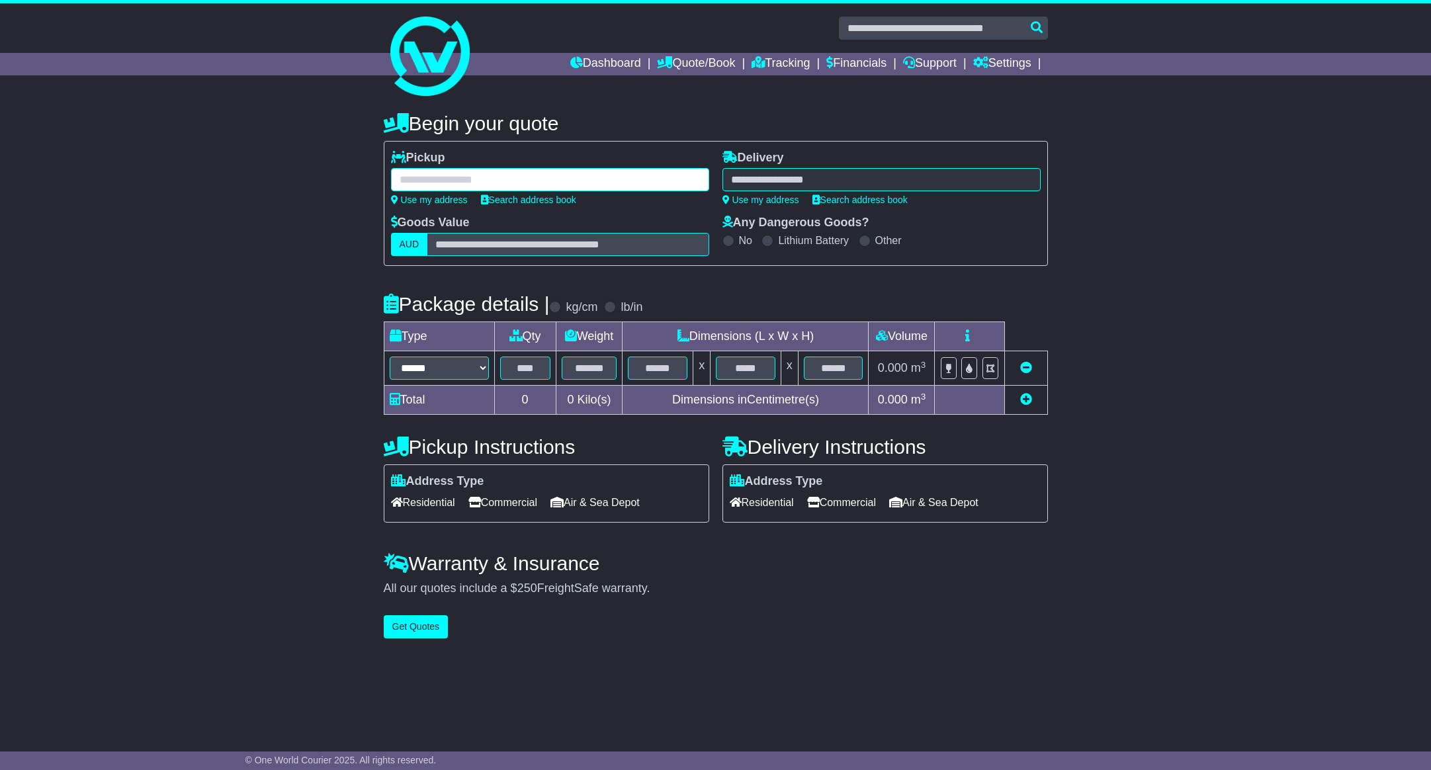  What do you see at coordinates (856, 64) in the screenshot?
I see `a: Financials` at bounding box center [856, 64].